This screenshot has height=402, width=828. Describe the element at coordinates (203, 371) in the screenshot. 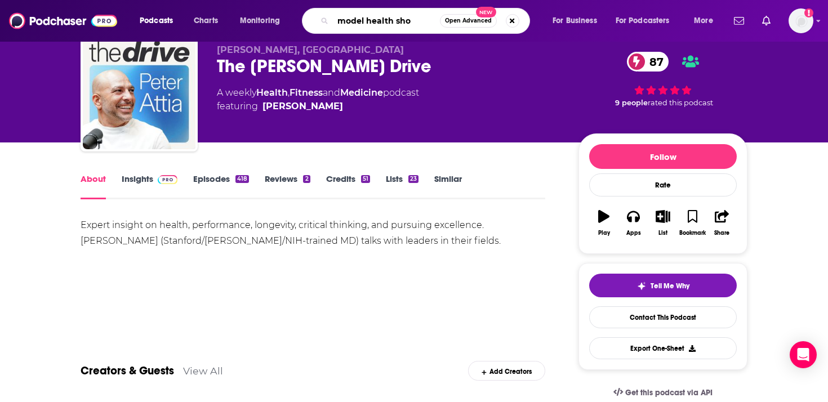

I see `a: View All` at that location.